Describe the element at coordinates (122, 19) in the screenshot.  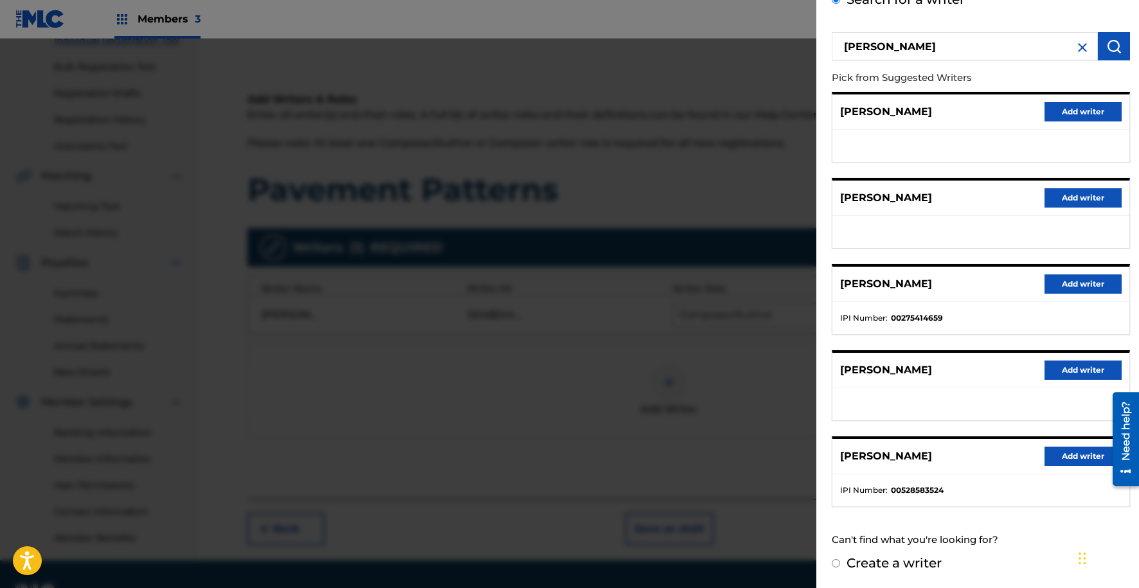
I see `img: Top Rightsholders` at that location.